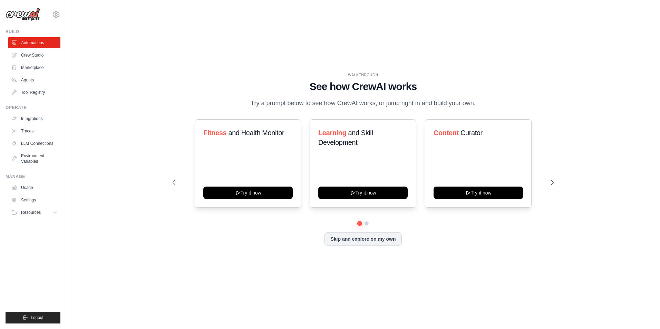 This screenshot has width=660, height=329. I want to click on span: Resources, so click(31, 213).